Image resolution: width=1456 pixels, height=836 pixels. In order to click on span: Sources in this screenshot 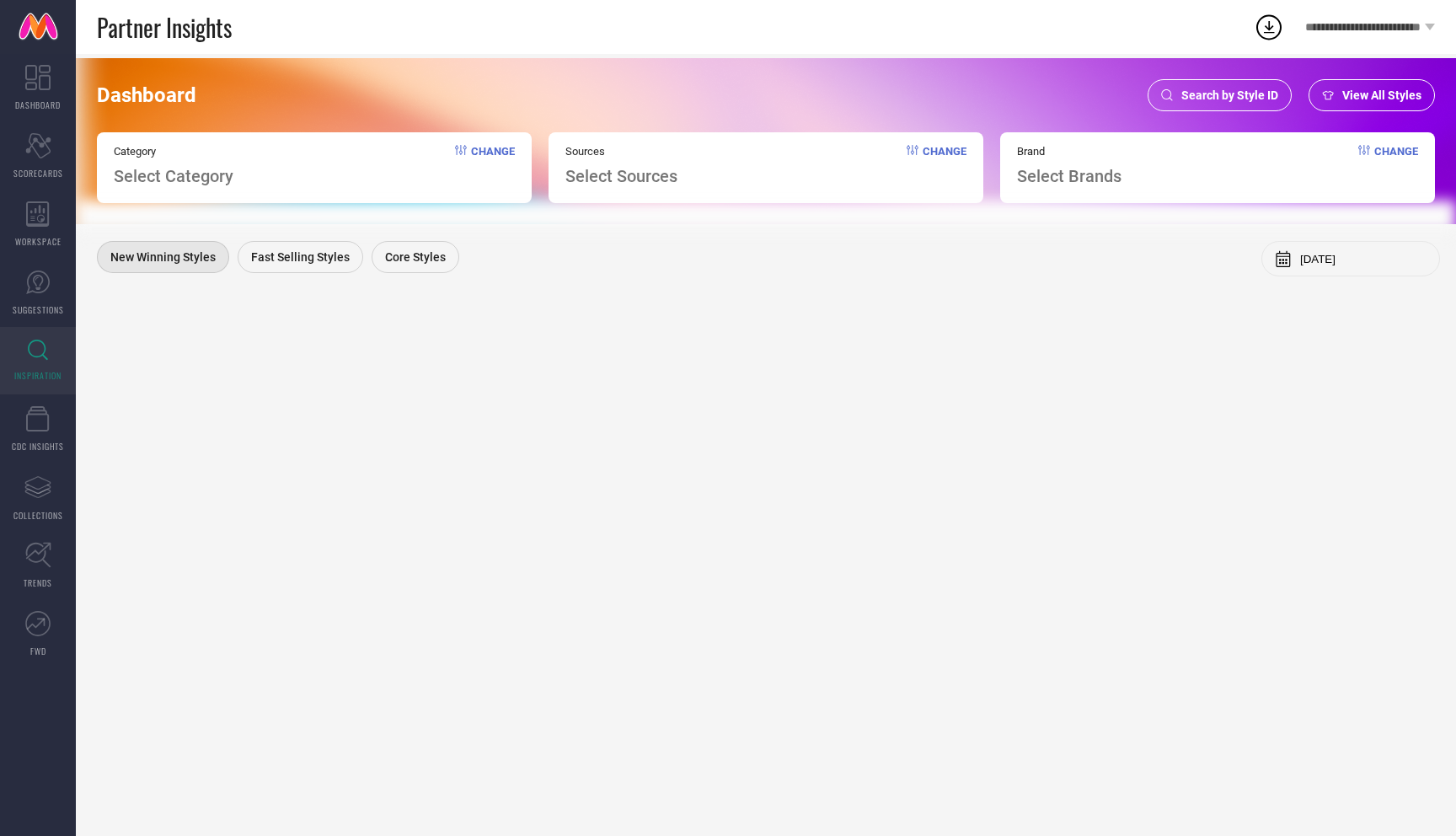, I will do `click(621, 151)`.